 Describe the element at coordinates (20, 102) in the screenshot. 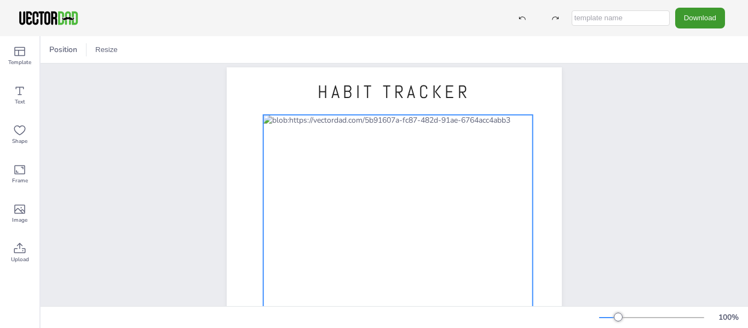

I see `span: Text` at that location.